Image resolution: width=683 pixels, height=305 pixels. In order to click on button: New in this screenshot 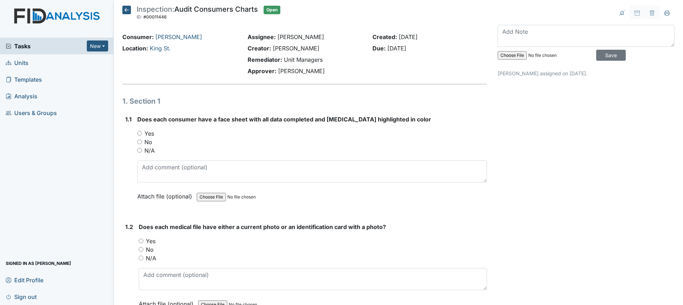, I will do `click(97, 46)`.